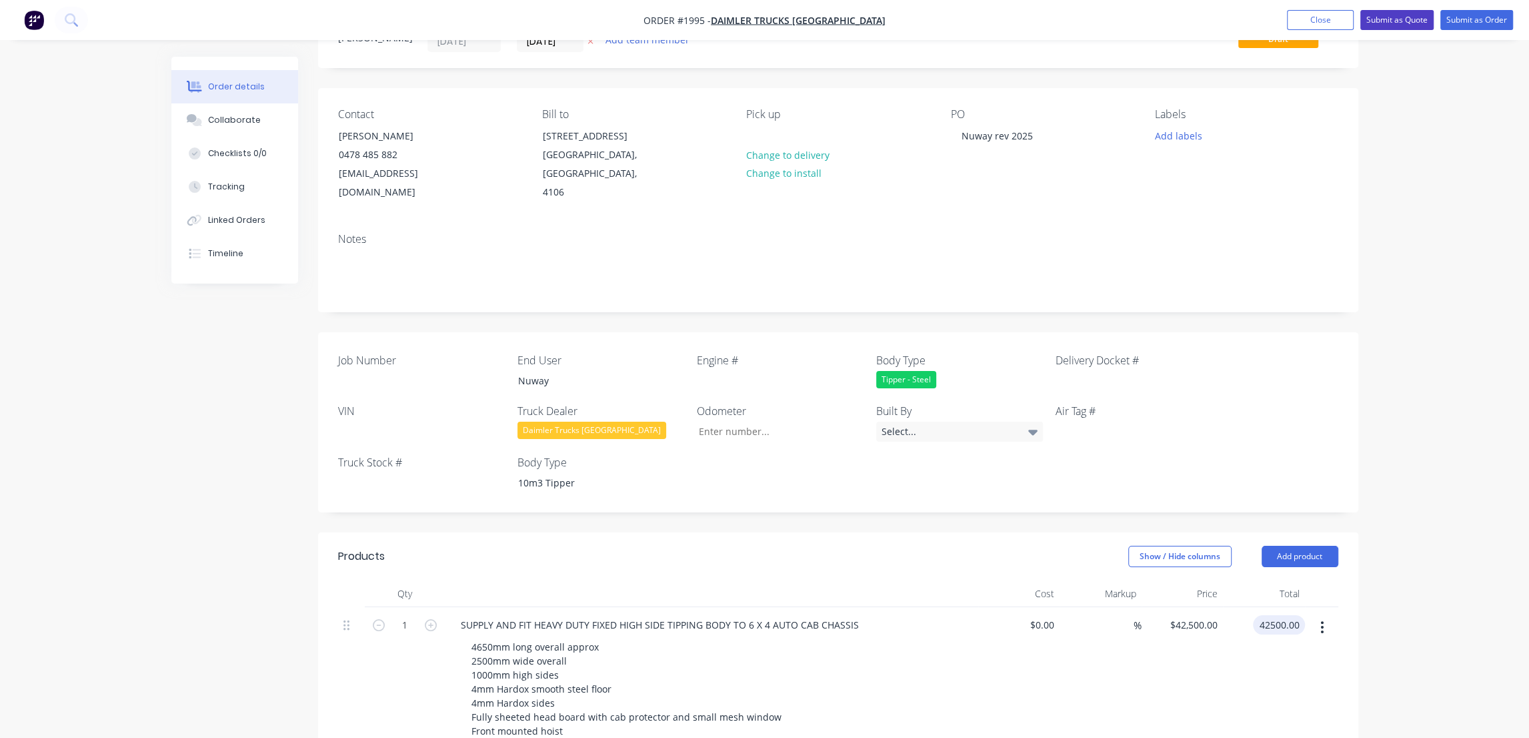 The height and width of the screenshot is (738, 1529). Describe the element at coordinates (1139, 360) in the screenshot. I see `label: Delivery Docket #` at that location.